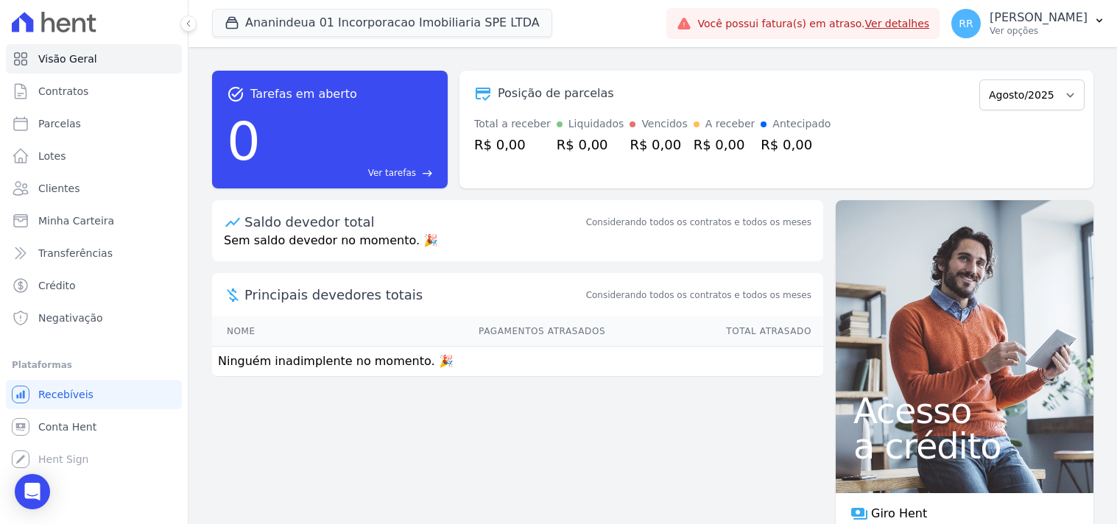 The width and height of the screenshot is (1117, 524). What do you see at coordinates (664, 124) in the screenshot?
I see `div: Vencidos` at bounding box center [664, 124].